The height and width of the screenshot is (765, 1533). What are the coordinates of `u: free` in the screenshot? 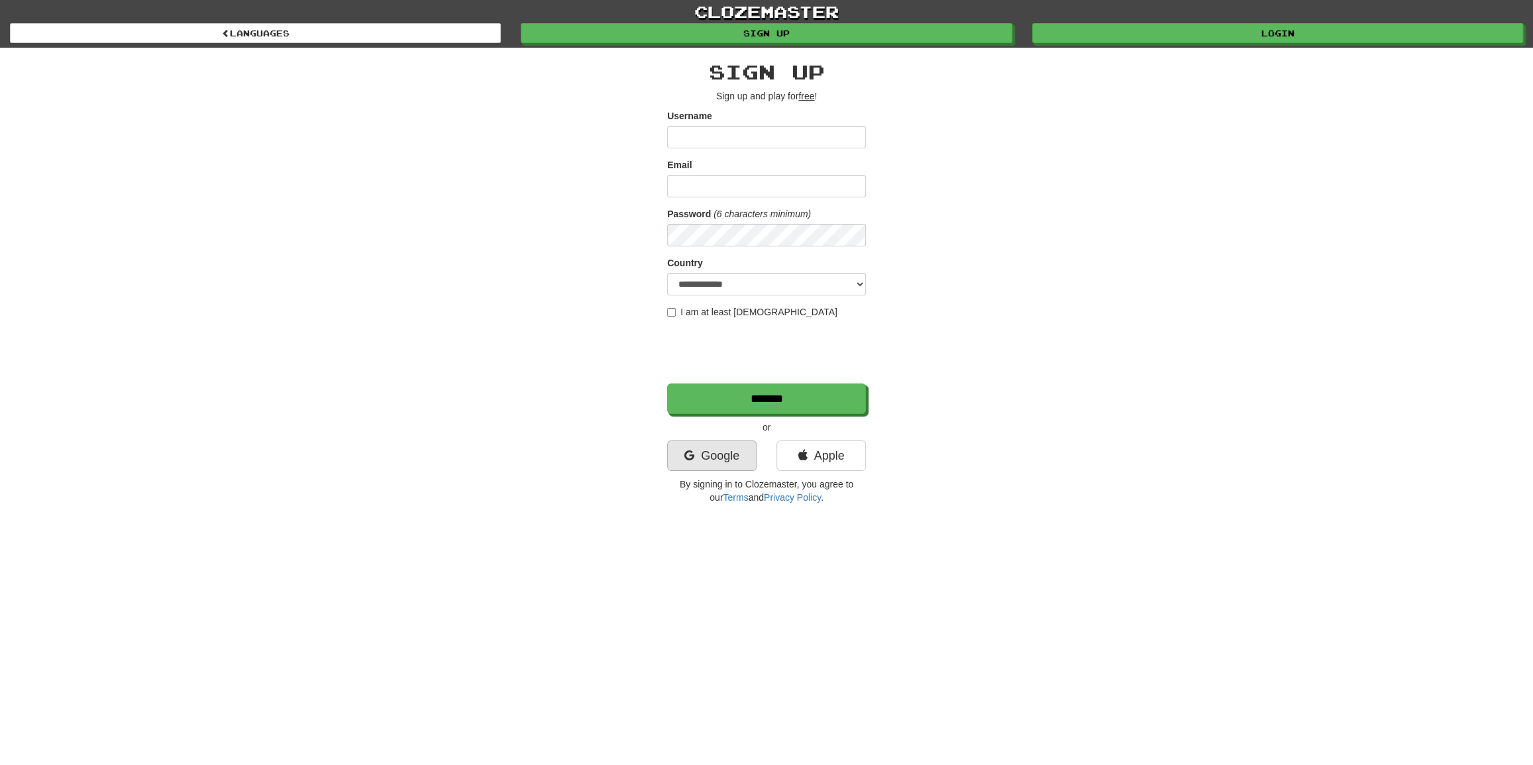 It's located at (806, 96).